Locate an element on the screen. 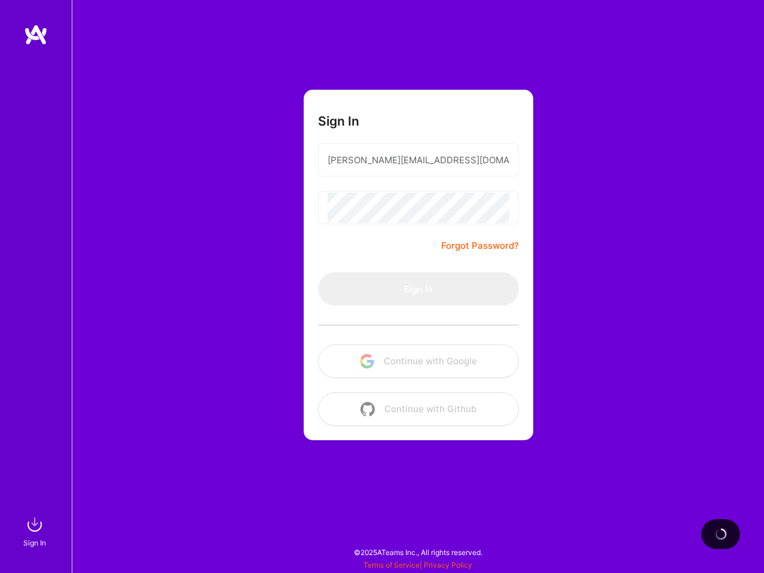 Image resolution: width=764 pixels, height=573 pixels. button: Sign In is located at coordinates (419, 289).